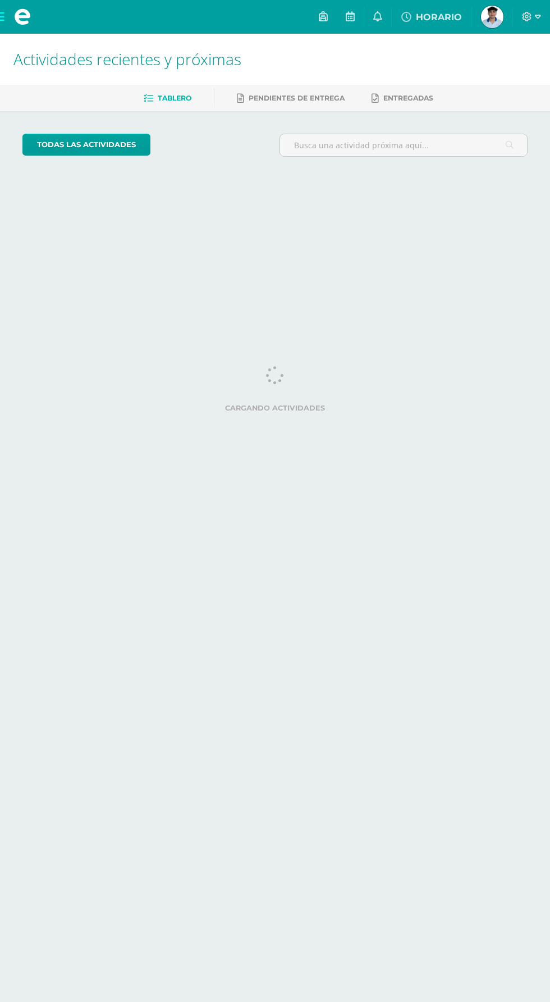 This screenshot has height=1002, width=550. What do you see at coordinates (404, 145) in the screenshot?
I see `input: Busca una actividad próxima aquí...` at bounding box center [404, 145].